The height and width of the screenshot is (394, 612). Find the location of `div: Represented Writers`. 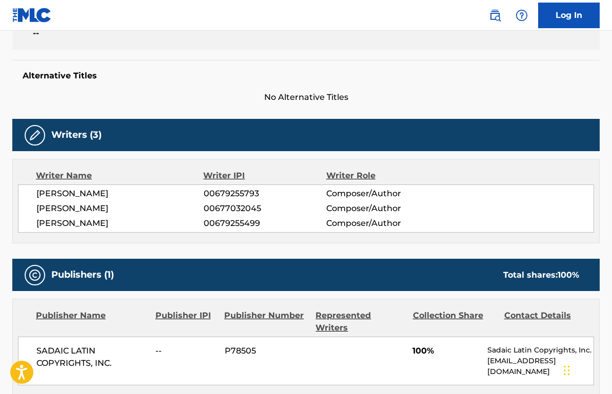

div: Represented Writers is located at coordinates (360, 322).